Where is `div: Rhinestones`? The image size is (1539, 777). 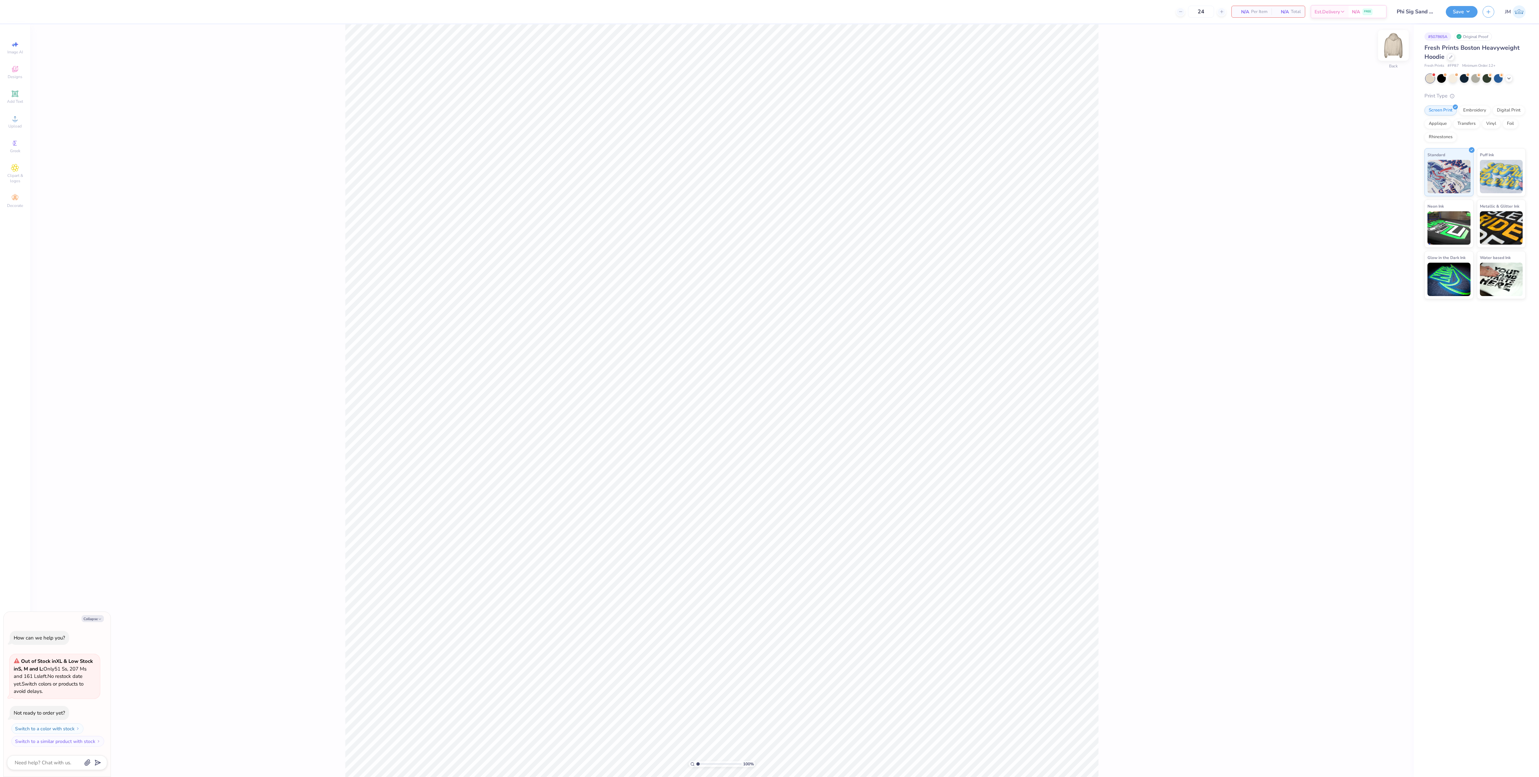
div: Rhinestones is located at coordinates (1440, 137).